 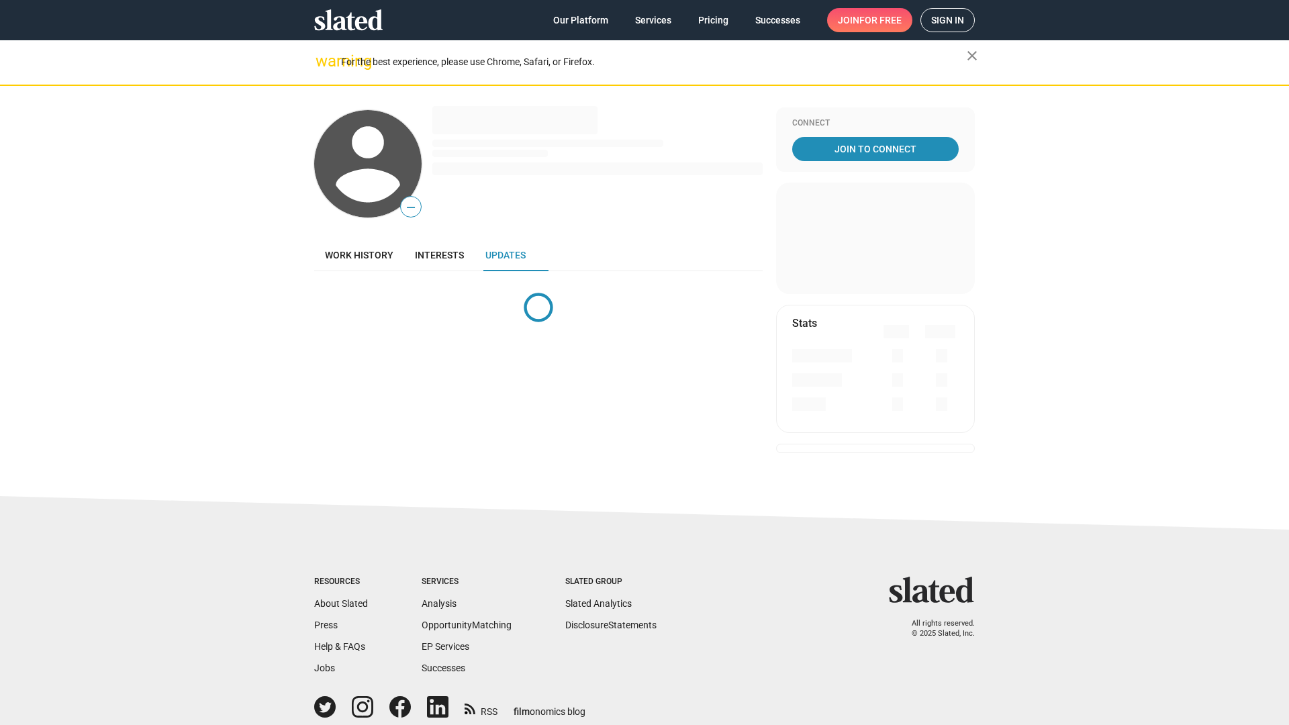 What do you see at coordinates (876, 149) in the screenshot?
I see `span: Join To Connect` at bounding box center [876, 149].